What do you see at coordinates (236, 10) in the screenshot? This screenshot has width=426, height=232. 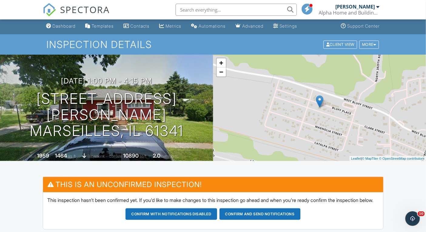 I see `input: Search everything...` at bounding box center [236, 10].